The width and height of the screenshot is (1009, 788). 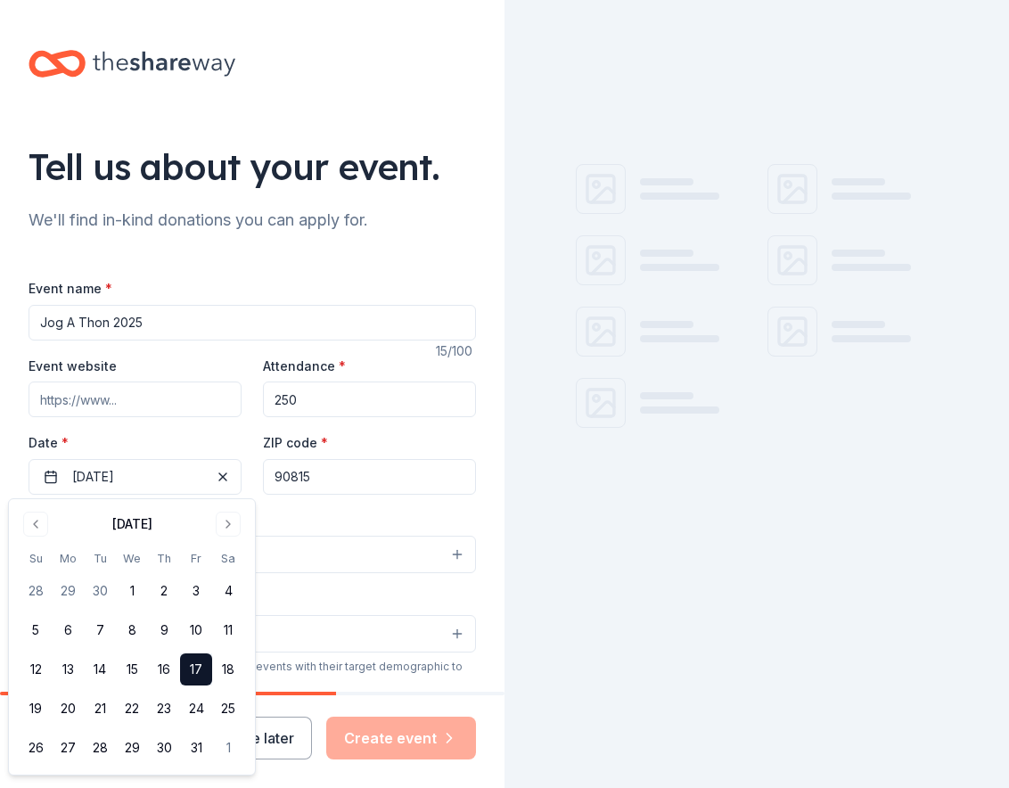 I want to click on th: Tuesday, so click(x=100, y=558).